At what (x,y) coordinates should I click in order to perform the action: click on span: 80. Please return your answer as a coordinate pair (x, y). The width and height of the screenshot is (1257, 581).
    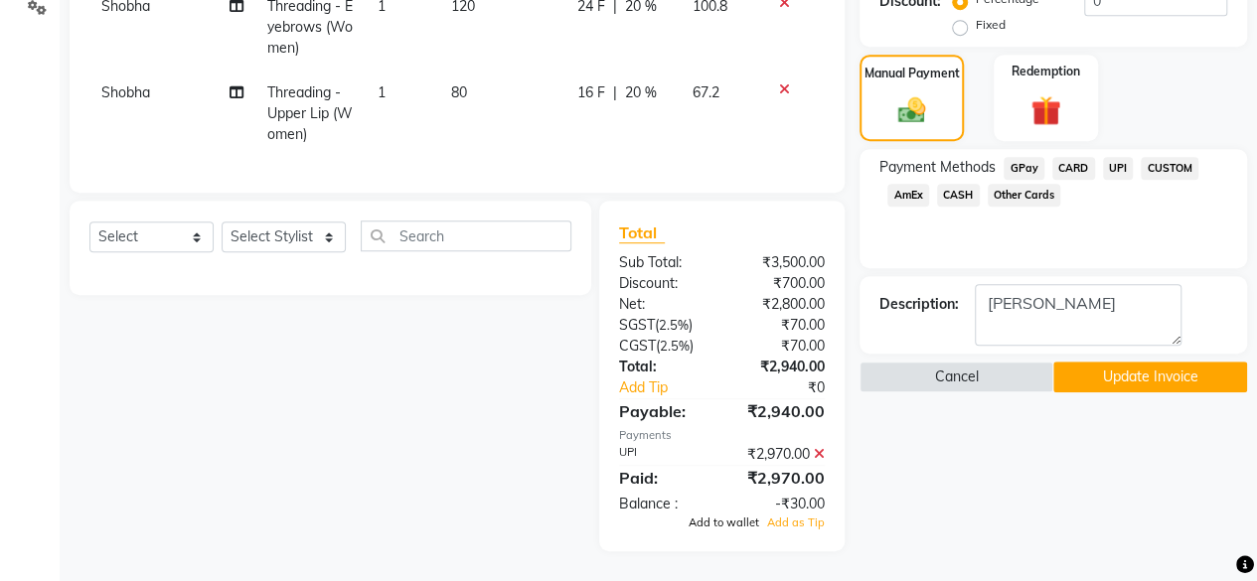
    Looking at the image, I should click on (459, 92).